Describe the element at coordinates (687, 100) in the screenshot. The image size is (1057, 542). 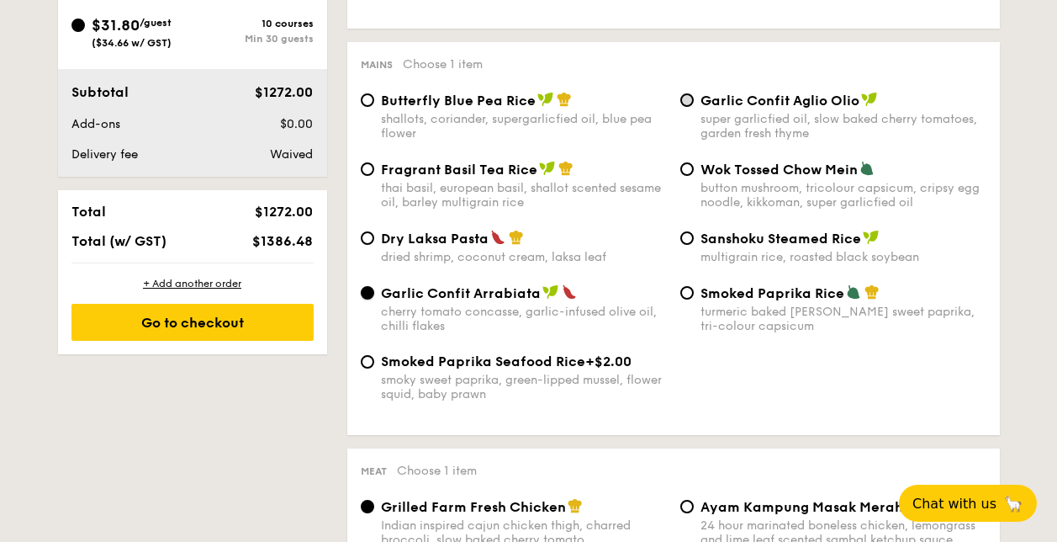
I see `input: Garlic Confit Aglio Oliosuper garlicfied oil, slow baked cherry tomatoes, garden fresh thyme` at that location.